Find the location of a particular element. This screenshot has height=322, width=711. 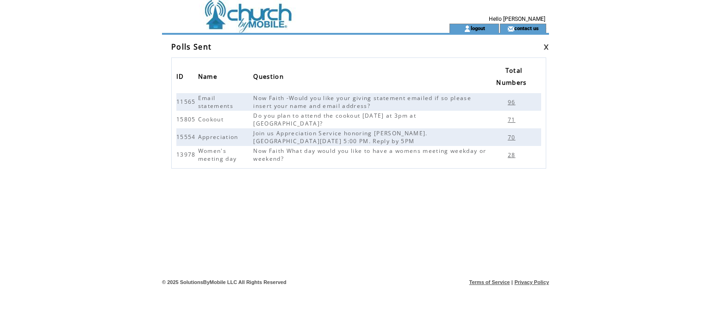

span: 71 is located at coordinates (513, 120).